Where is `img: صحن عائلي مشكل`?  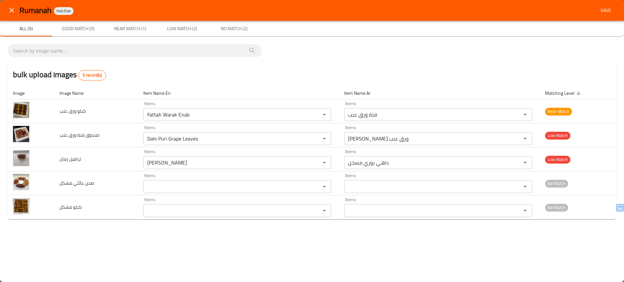 img: صحن عائلي مشكل is located at coordinates (21, 182).